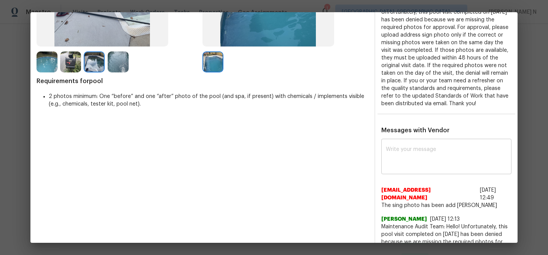 The width and height of the screenshot is (548, 255). What do you see at coordinates (415, 130) in the screenshot?
I see `span: Messages with Vendor` at bounding box center [415, 130].